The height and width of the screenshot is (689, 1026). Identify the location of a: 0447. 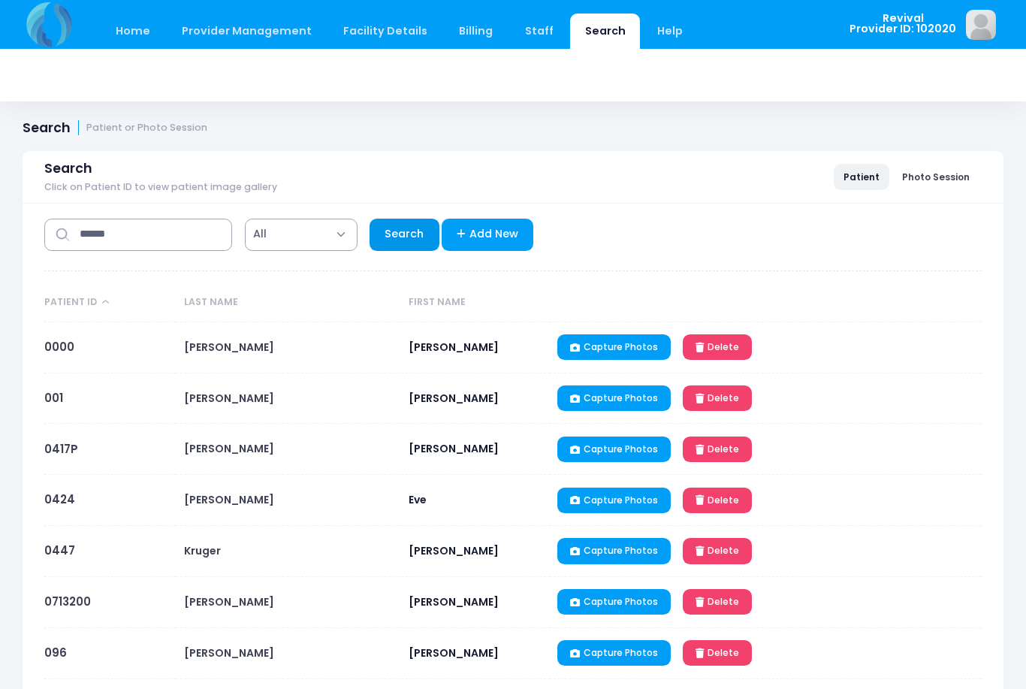
(59, 550).